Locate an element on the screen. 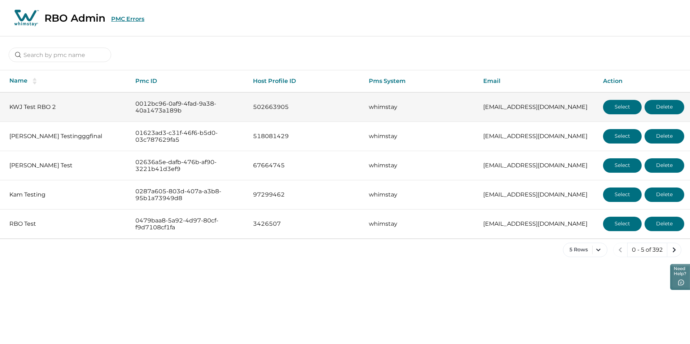 Image resolution: width=690 pixels, height=344 pixels. input: Search by pmc name is located at coordinates (60, 55).